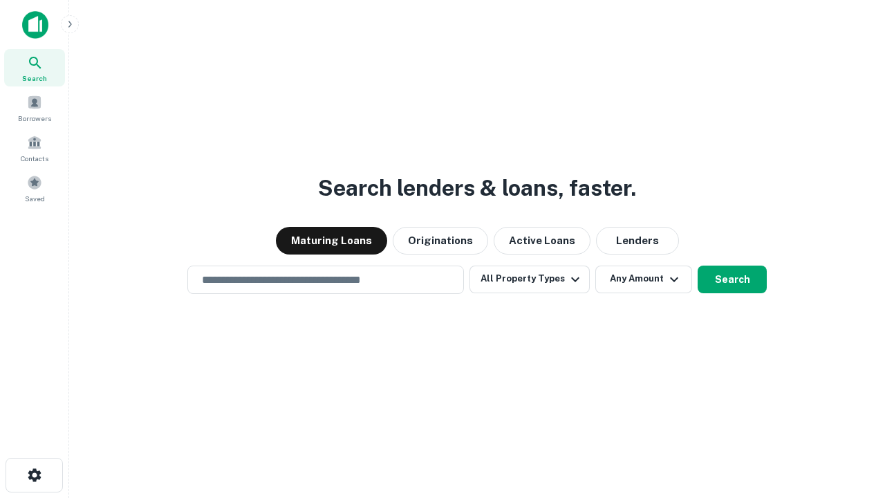  Describe the element at coordinates (35, 78) in the screenshot. I see `span: Search` at that location.